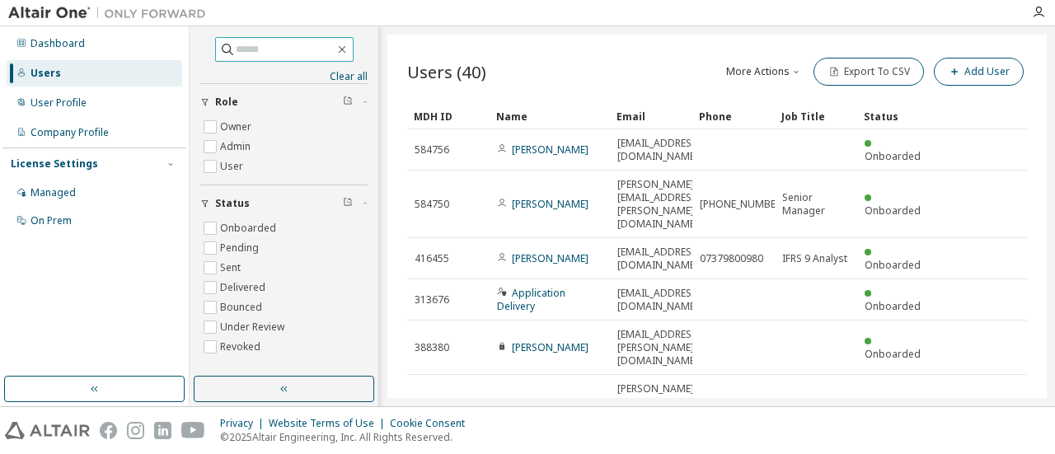  I want to click on span: Senior Manager, so click(816, 204).